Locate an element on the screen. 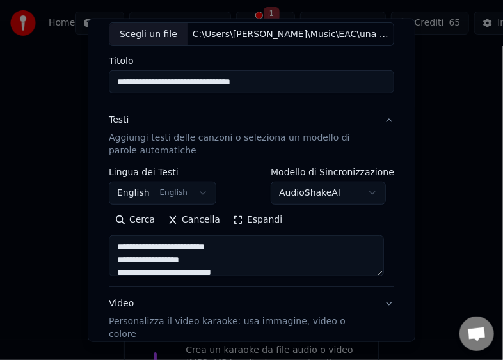 The image size is (503, 360). div: TestiAggiungi testi delle canzoni o seleziona un modello di parole automatiche is located at coordinates (251, 227).